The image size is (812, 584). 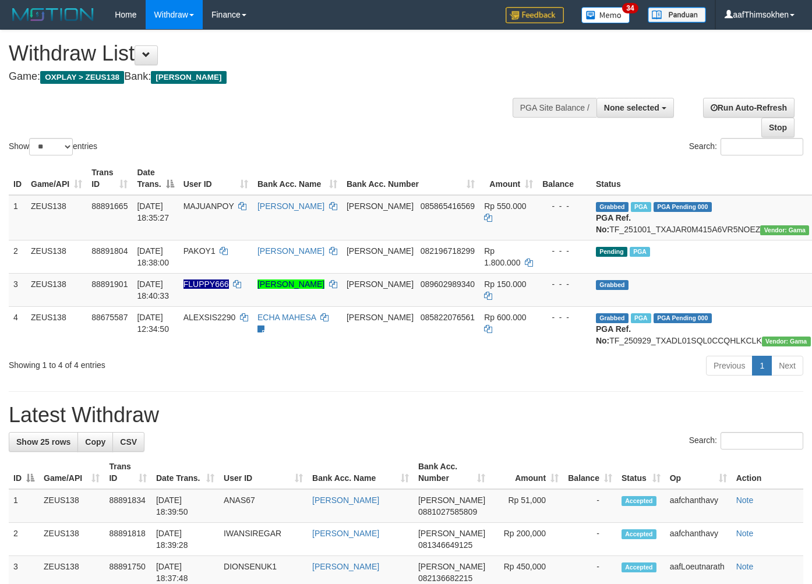 What do you see at coordinates (787, 366) in the screenshot?
I see `a: Next` at bounding box center [787, 366].